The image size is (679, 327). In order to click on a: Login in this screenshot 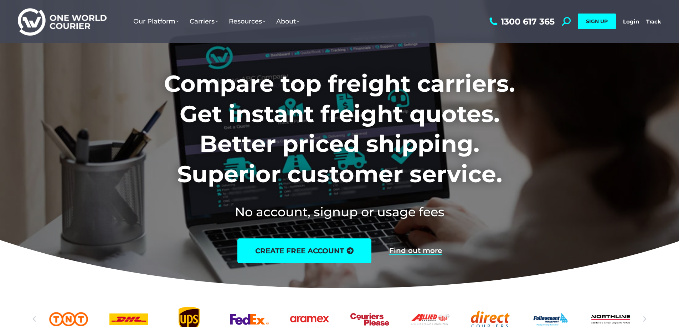, I will do `click(631, 21)`.